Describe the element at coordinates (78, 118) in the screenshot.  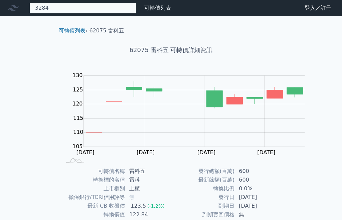
I see `tspan: 115` at that location.